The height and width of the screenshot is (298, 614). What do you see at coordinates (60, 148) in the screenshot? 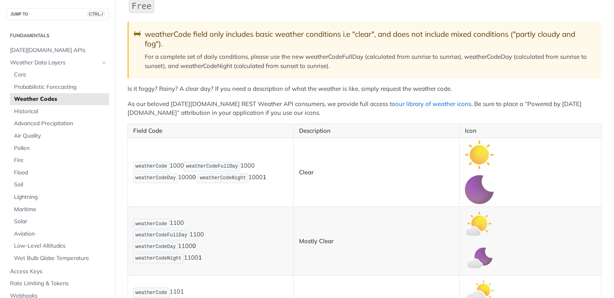
I see `span: Pollen` at bounding box center [60, 148].